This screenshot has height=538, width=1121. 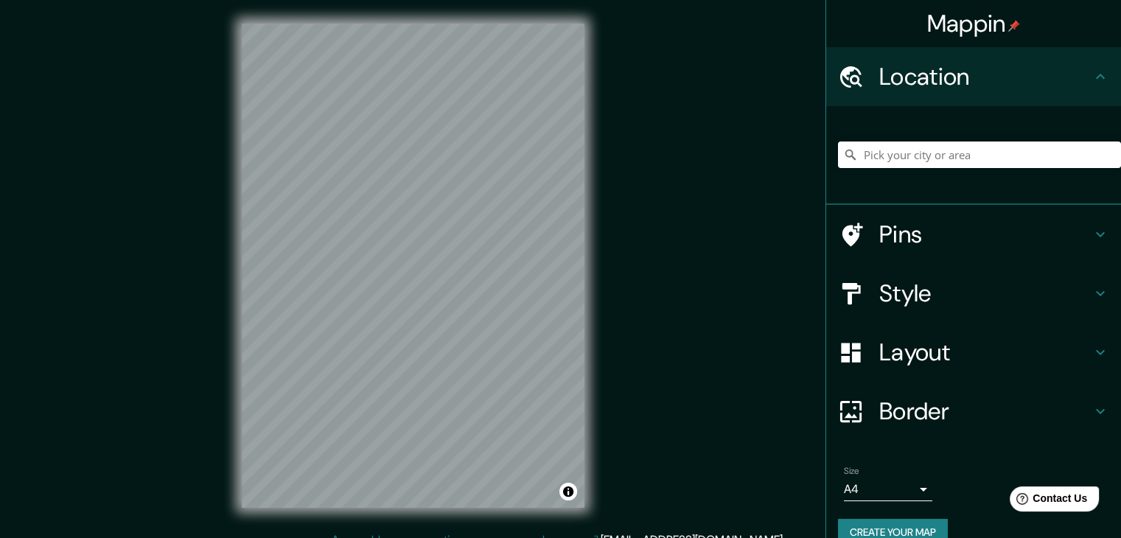 I want to click on h4: Mappin, so click(x=974, y=24).